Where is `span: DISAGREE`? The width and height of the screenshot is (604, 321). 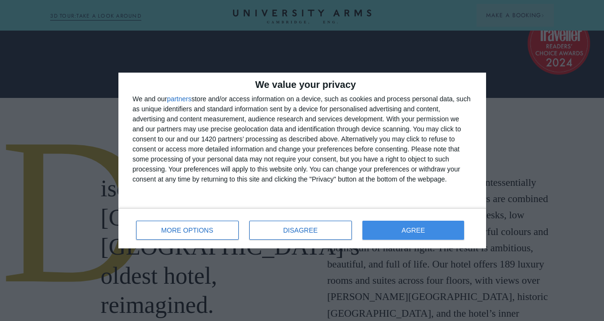
span: DISAGREE is located at coordinates (300, 230).